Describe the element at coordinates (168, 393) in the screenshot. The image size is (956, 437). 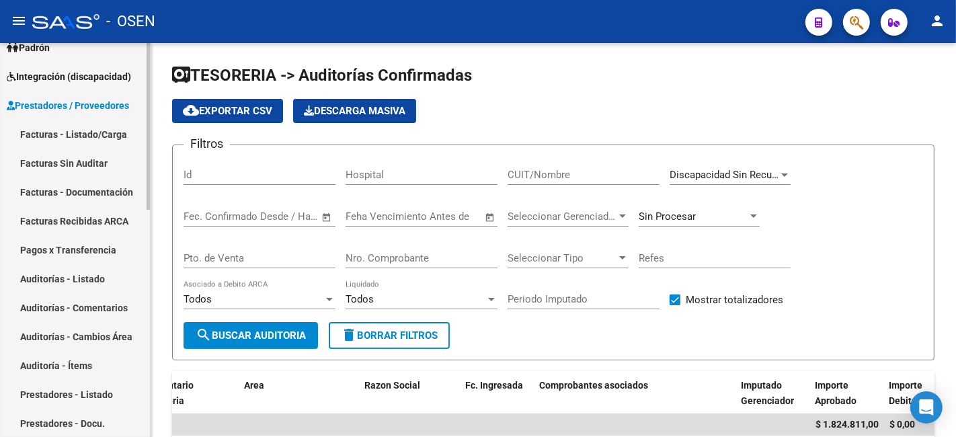
I see `span: Comentario Tesoreria` at that location.